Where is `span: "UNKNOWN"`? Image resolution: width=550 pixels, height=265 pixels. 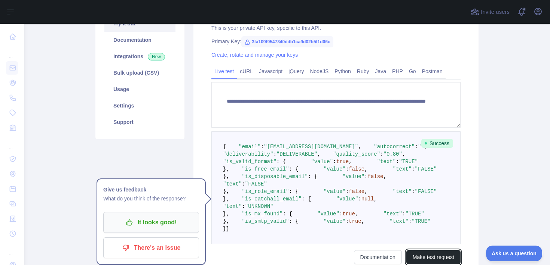 span: "UNKNOWN" is located at coordinates (259, 207).